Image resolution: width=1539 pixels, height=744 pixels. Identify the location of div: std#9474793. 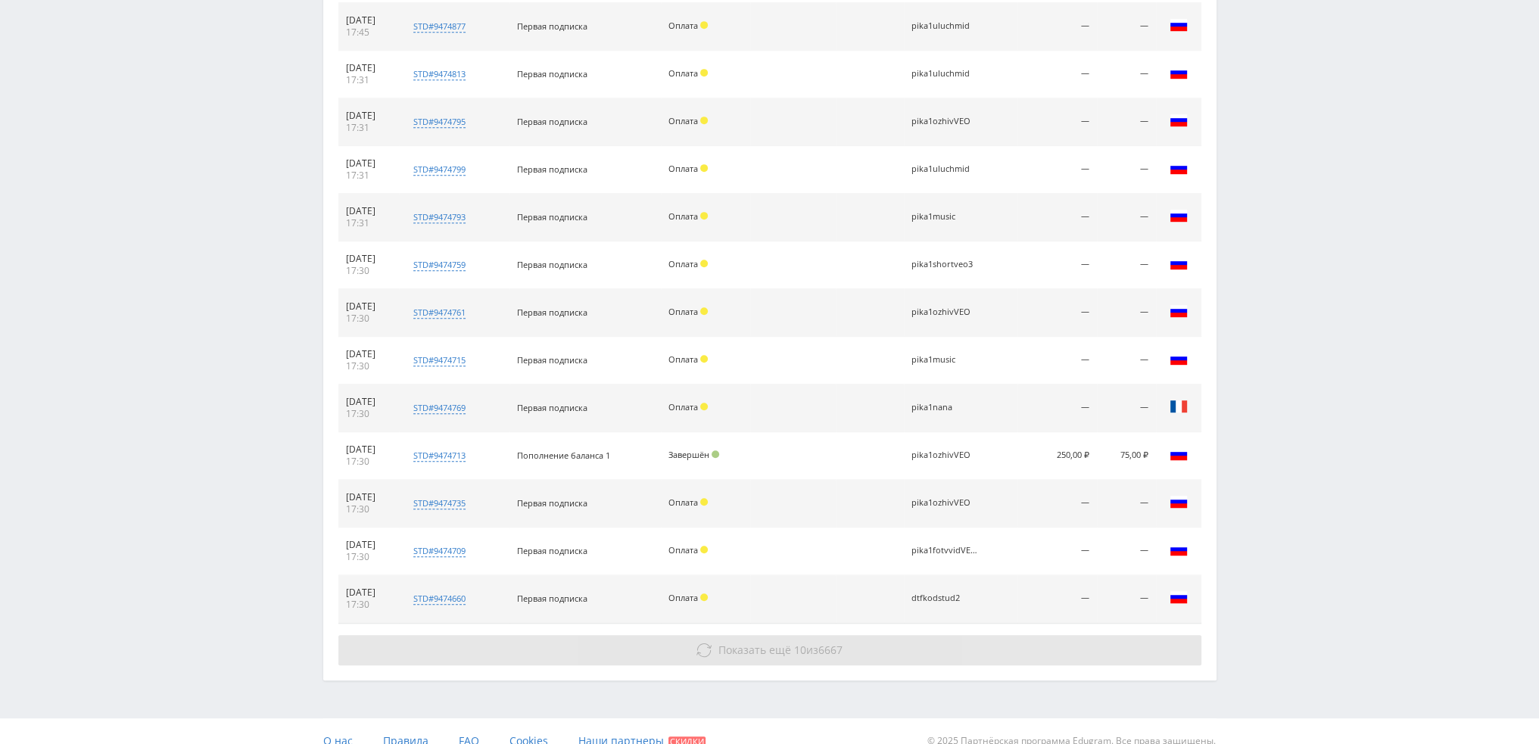
(439, 217).